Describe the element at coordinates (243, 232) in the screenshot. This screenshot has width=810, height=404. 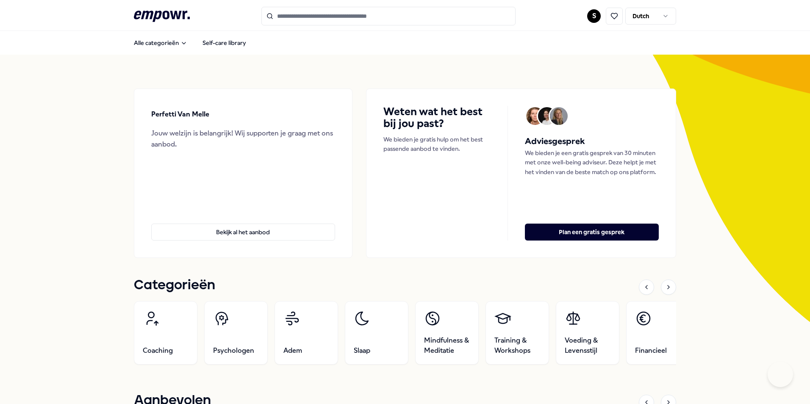
I see `button: Bekijk al het aanbod` at that location.